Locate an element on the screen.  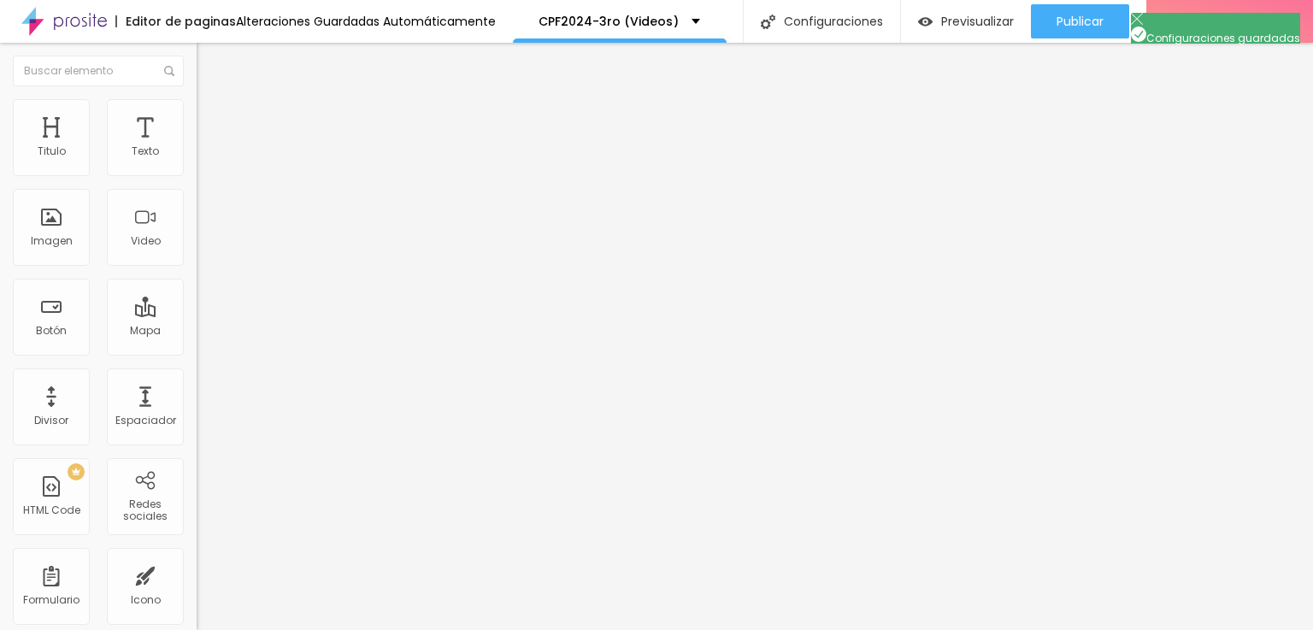
div: Redes sociales is located at coordinates (144, 510).